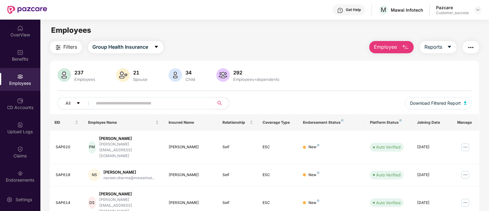 This screenshot has width=489, height=211. Describe the element at coordinates (257, 79) in the screenshot. I see `div: Employees+dependents` at that location.